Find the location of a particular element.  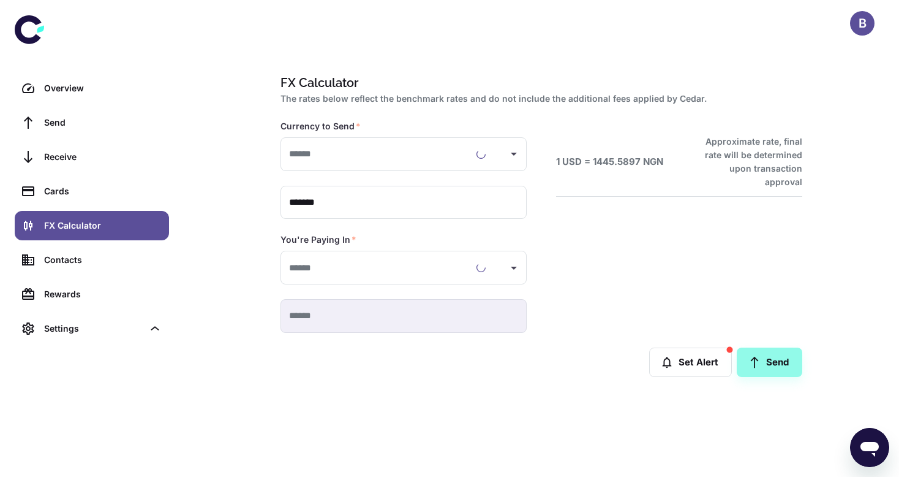

a: Receive is located at coordinates (92, 157).